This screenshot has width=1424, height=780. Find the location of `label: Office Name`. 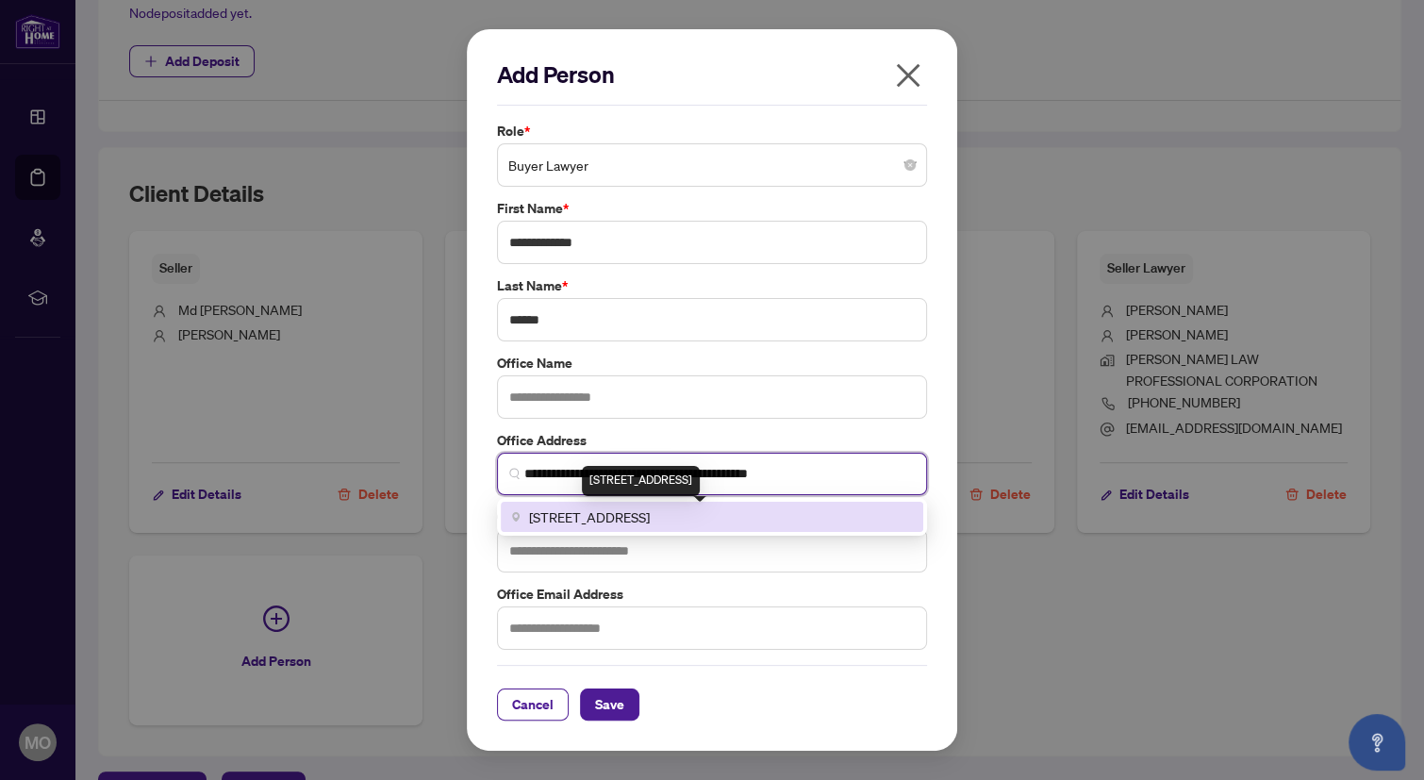

label: Office Name is located at coordinates (712, 363).